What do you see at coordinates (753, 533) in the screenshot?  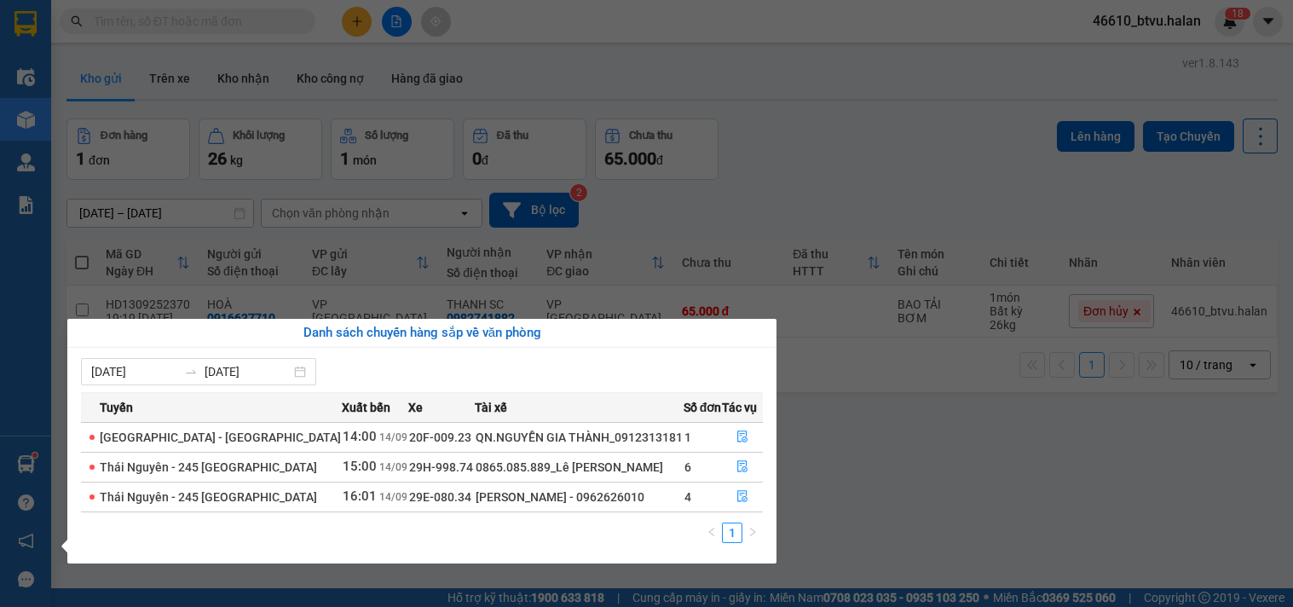 I see `li: Next Page` at bounding box center [753, 533].